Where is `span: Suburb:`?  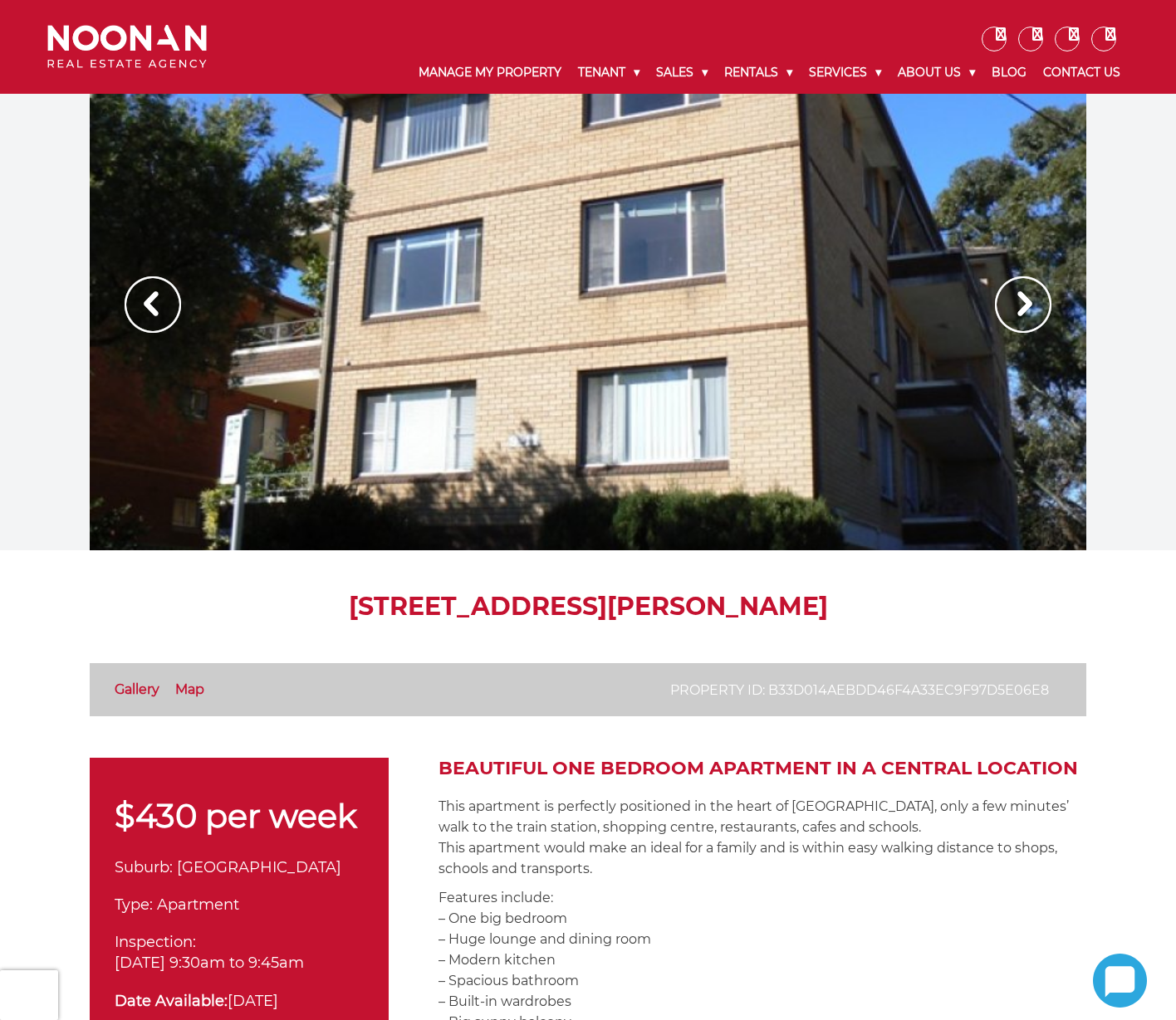
span: Suburb: is located at coordinates (143, 868).